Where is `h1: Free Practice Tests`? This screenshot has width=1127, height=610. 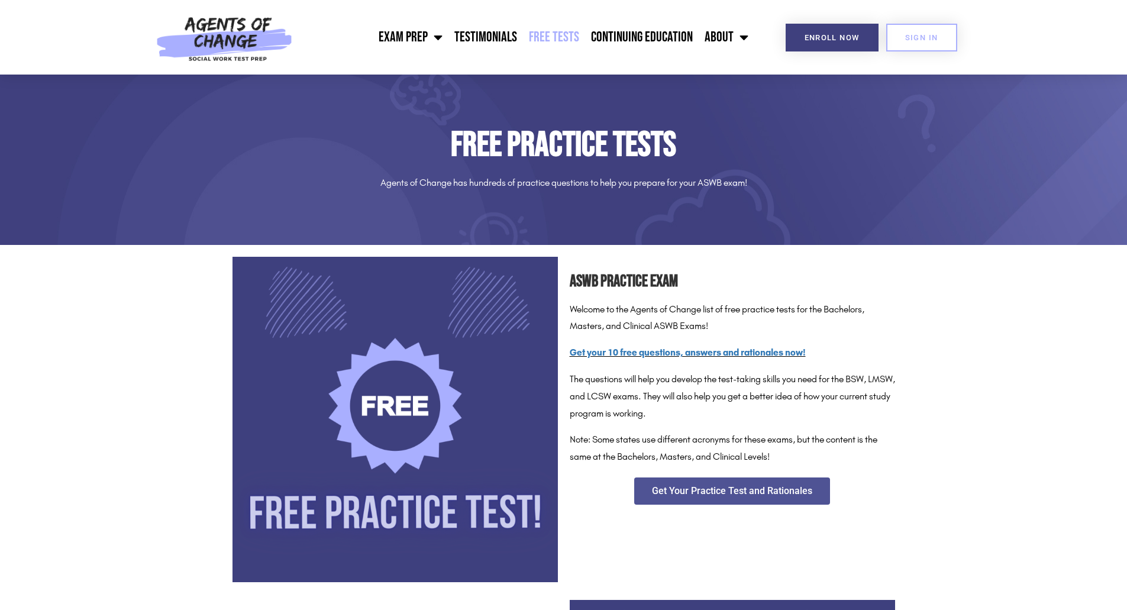
h1: Free Practice Tests is located at coordinates (564, 145).